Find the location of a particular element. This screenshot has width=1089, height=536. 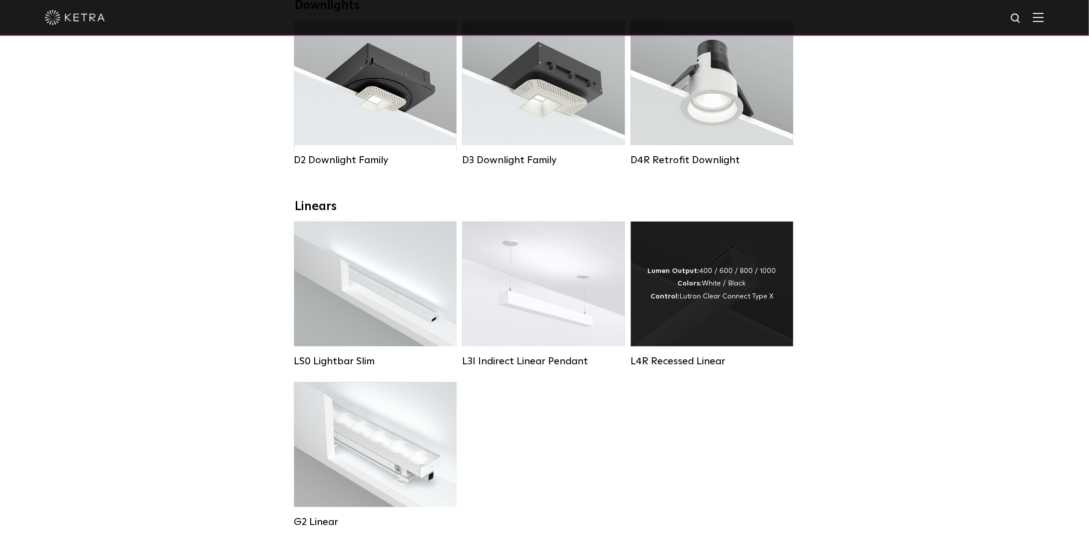

strong: Control: is located at coordinates (665, 297).